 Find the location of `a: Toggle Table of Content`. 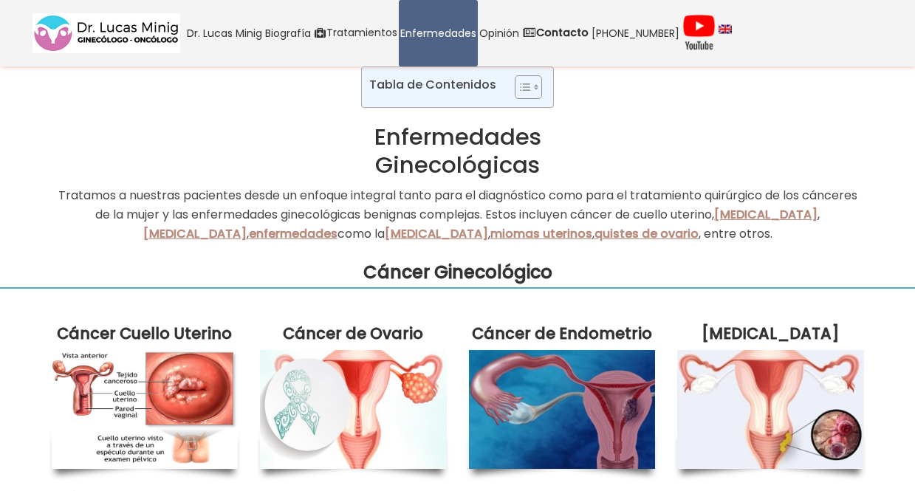

a: Toggle Table of Content is located at coordinates (521, 87).